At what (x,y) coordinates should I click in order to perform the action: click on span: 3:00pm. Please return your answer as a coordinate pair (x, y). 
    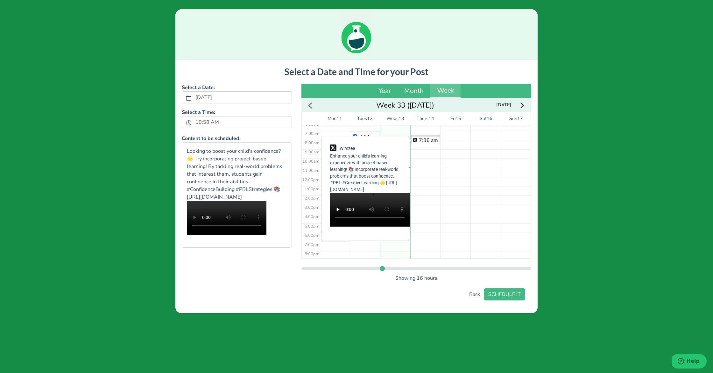
    Looking at the image, I should click on (312, 207).